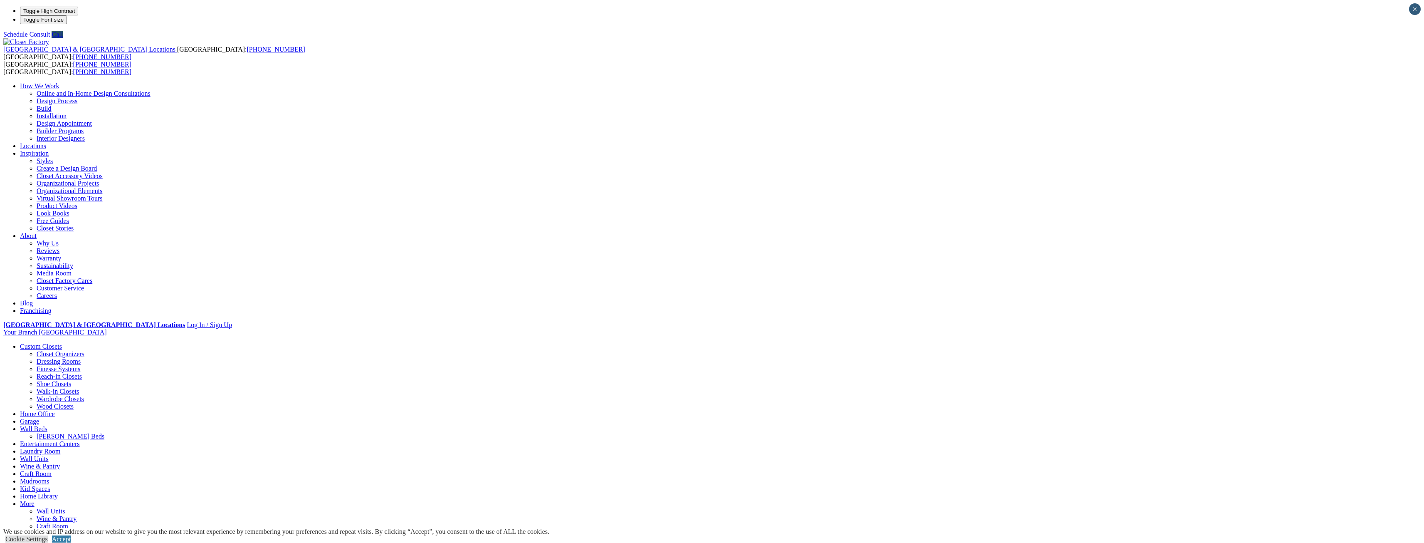  Describe the element at coordinates (33, 146) in the screenshot. I see `a: Locations` at that location.